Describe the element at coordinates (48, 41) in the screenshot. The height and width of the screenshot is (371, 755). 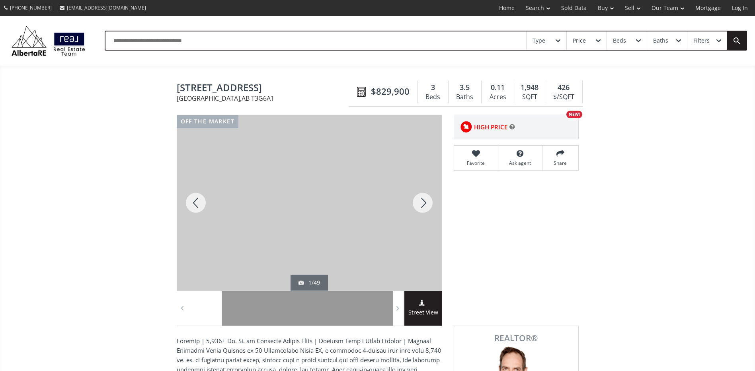
I see `img: Logo` at that location.